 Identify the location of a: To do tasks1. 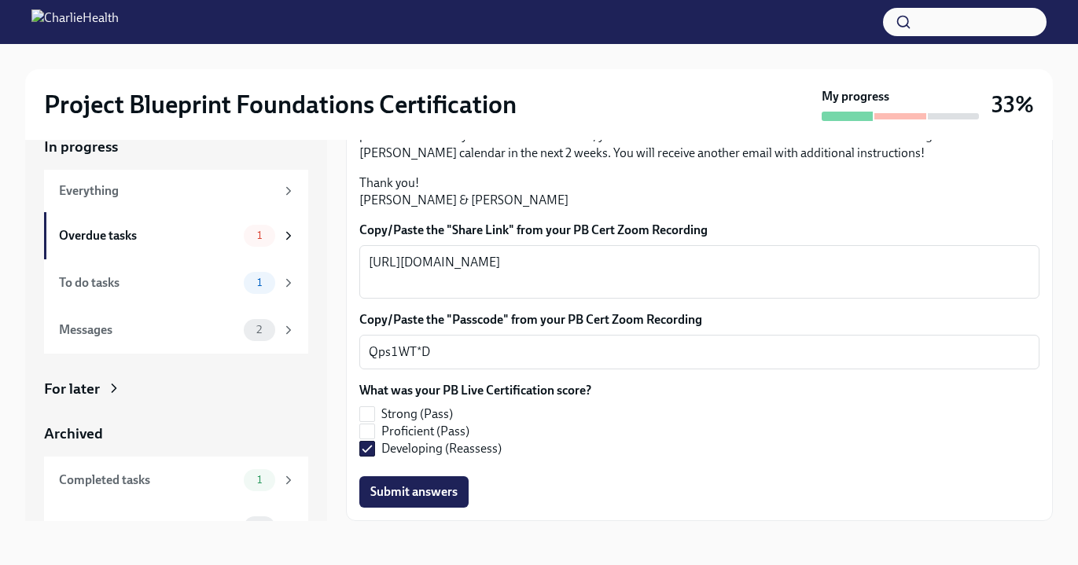
(176, 283).